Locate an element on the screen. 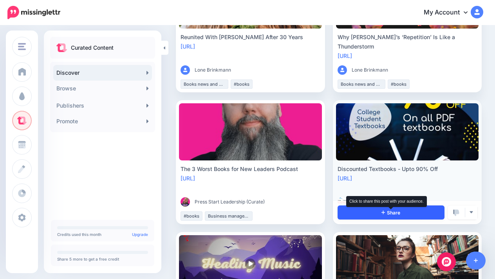 The height and width of the screenshot is (279, 495). a: Browse is located at coordinates (103, 88).